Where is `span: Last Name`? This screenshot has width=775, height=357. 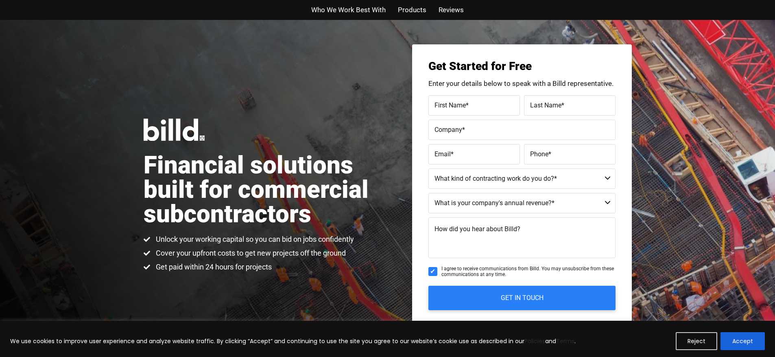 span: Last Name is located at coordinates (545, 104).